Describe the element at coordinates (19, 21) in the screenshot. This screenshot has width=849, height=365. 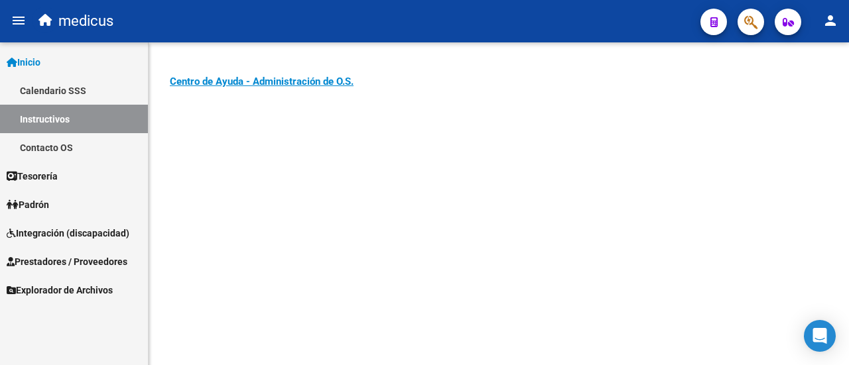
I see `mat-icon: menu` at that location.